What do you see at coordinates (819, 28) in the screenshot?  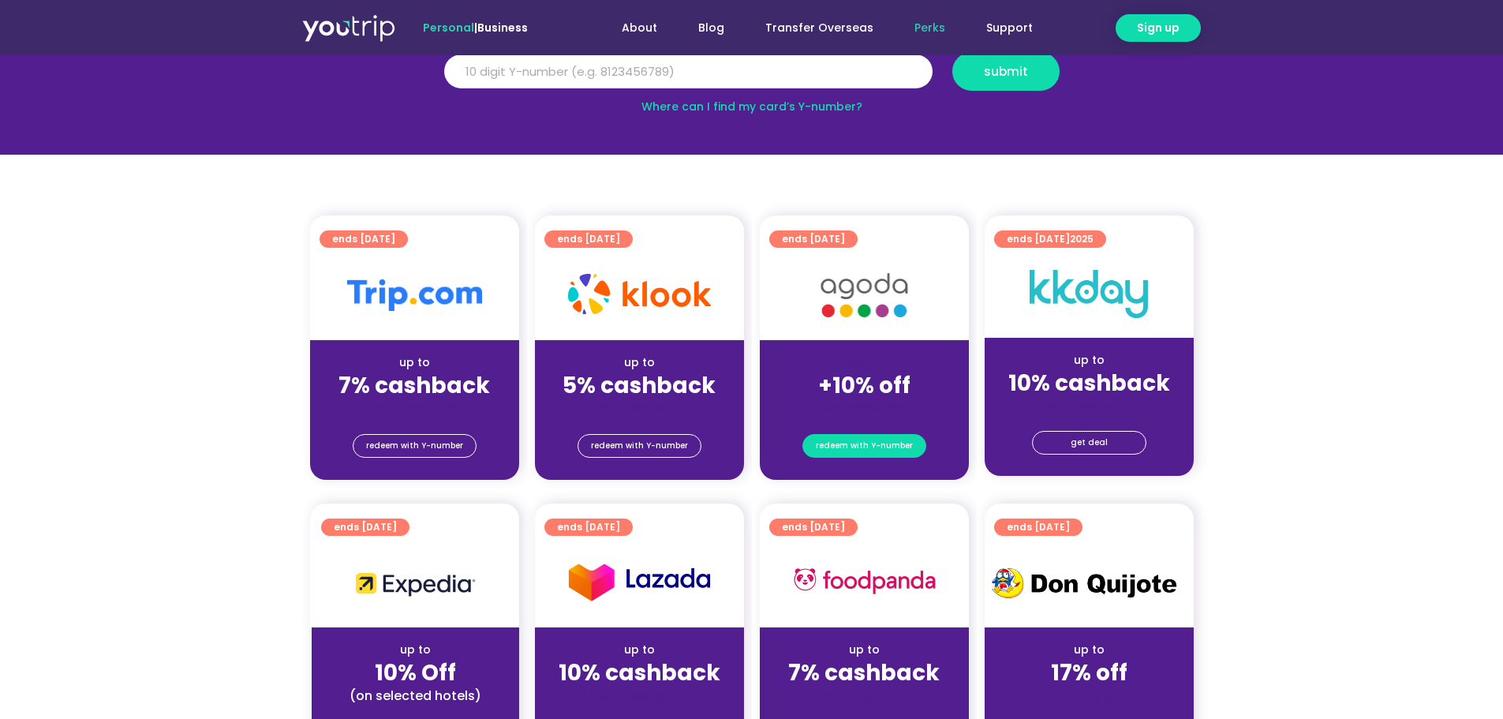 I see `a: Transfer Overseas` at bounding box center [819, 28].